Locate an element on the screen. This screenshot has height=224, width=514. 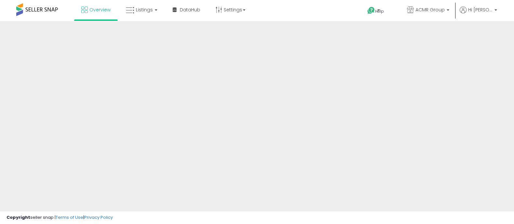
span: DataHub is located at coordinates (190, 10).